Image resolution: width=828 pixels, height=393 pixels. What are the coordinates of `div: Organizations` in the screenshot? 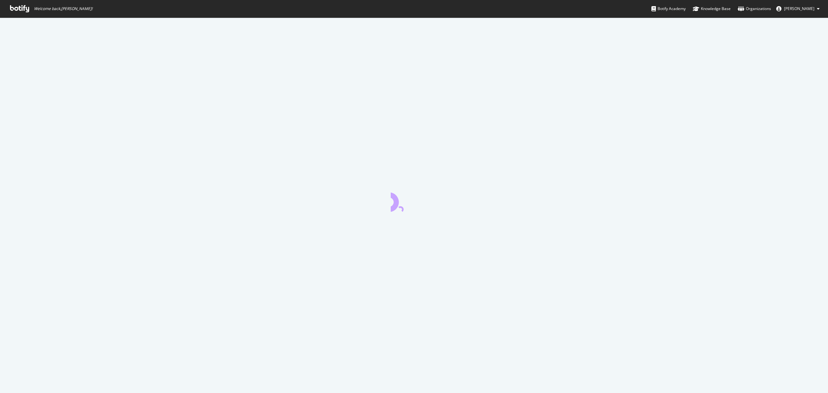 It's located at (755, 9).